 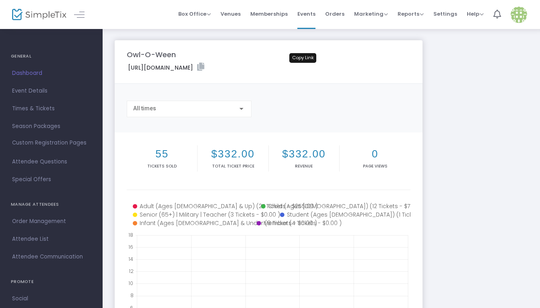 What do you see at coordinates (375, 154) in the screenshot?
I see `h2: 0` at bounding box center [375, 154].